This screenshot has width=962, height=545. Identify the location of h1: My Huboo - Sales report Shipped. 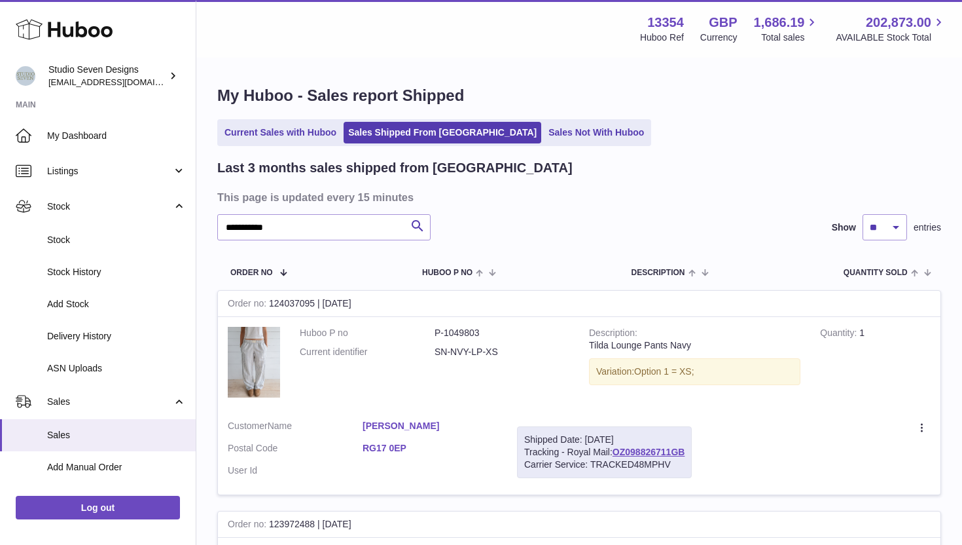
(579, 96).